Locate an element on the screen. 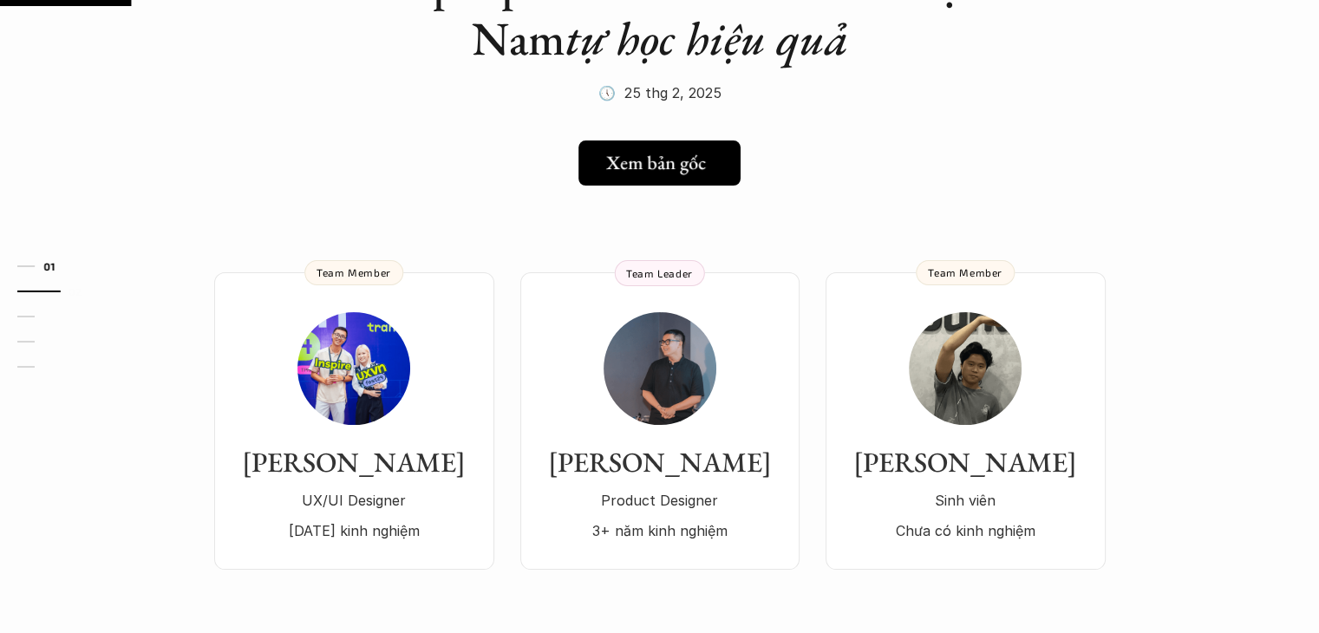 The width and height of the screenshot is (1319, 633). p: 🕔 25 thg 2, 2025 is located at coordinates (660, 93).